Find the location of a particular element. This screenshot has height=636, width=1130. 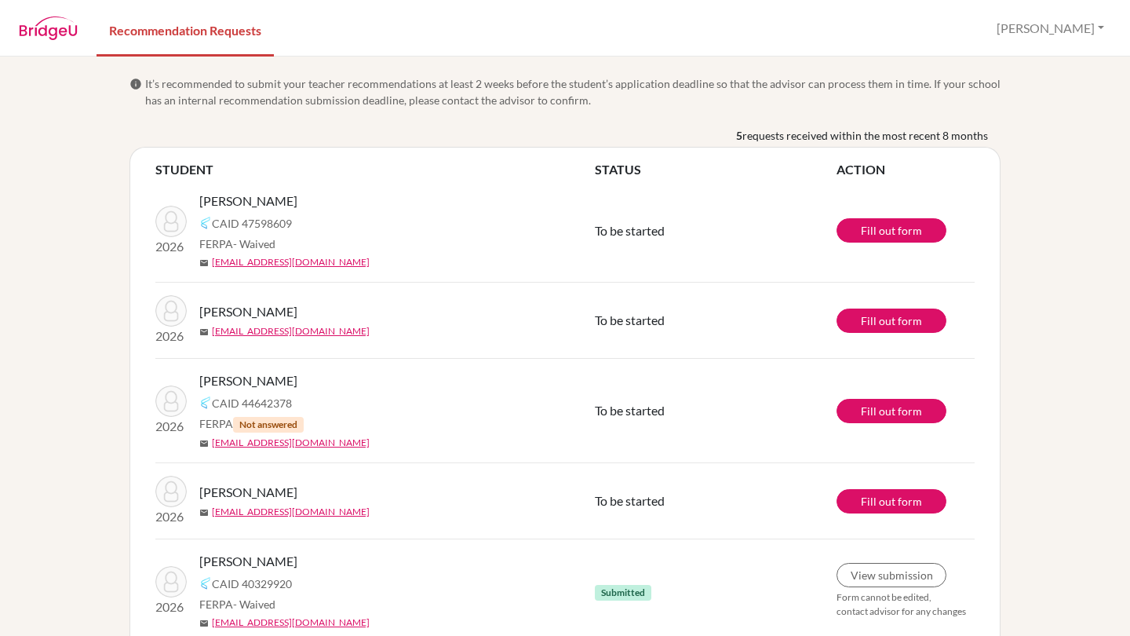

span: requests received within the most recent 8 months is located at coordinates (865, 135).